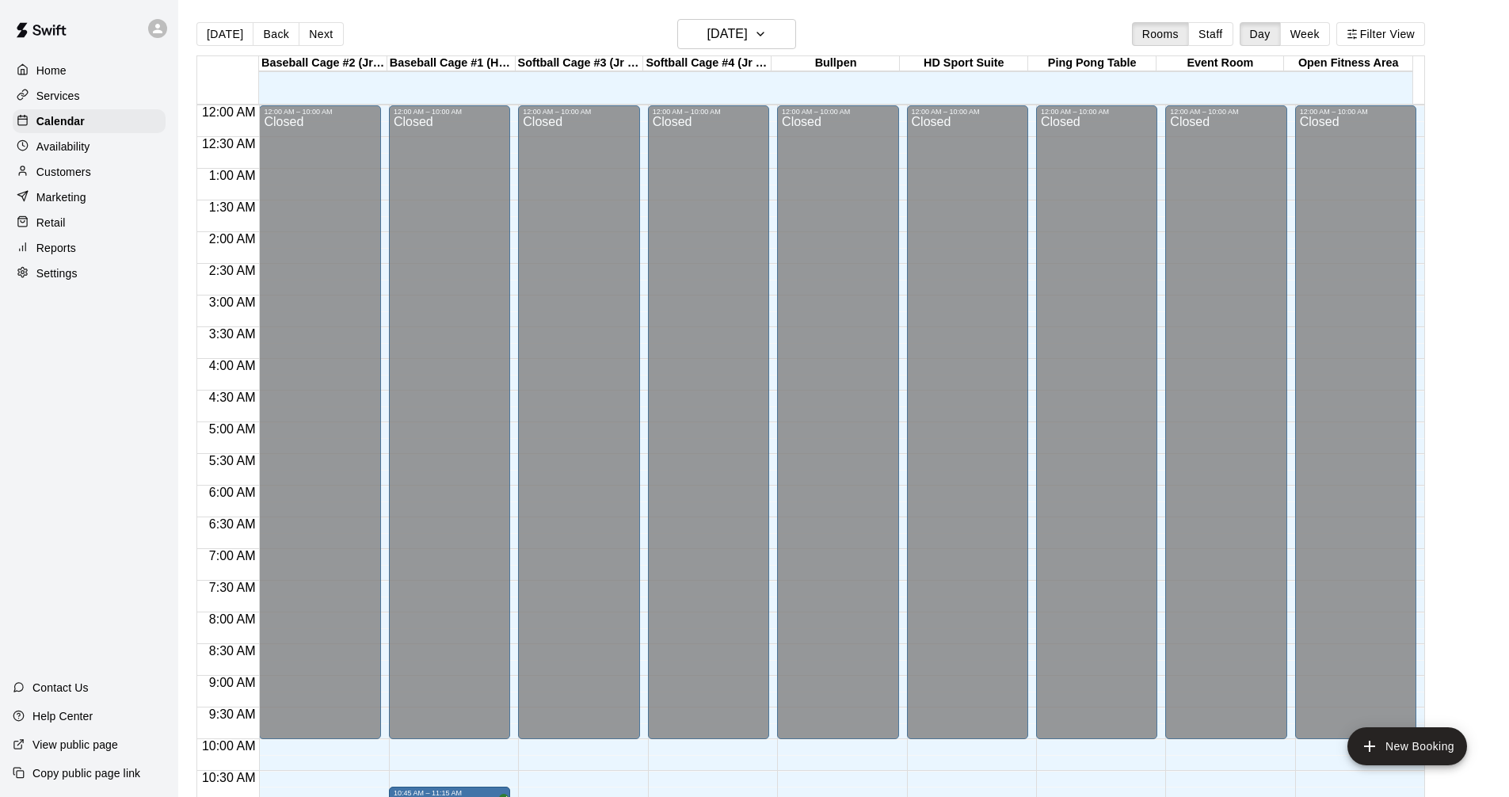 The image size is (1509, 797). What do you see at coordinates (89, 147) in the screenshot?
I see `a: Availability` at bounding box center [89, 147].